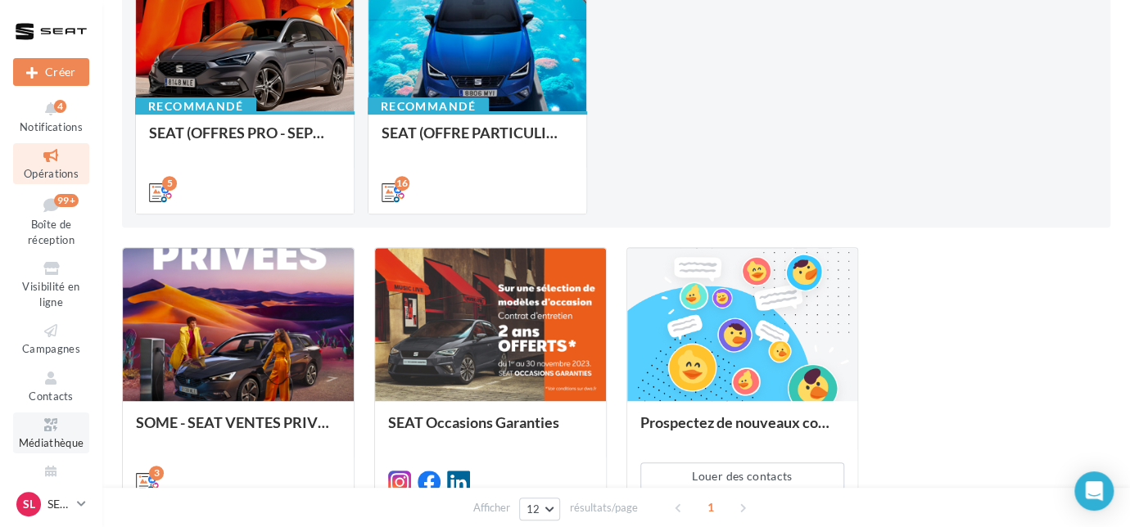 This screenshot has width=1130, height=527. I want to click on span: Visibilité en ligne, so click(51, 294).